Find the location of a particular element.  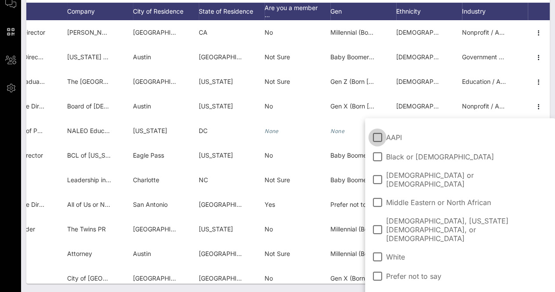

span: Education / Academia is located at coordinates (493, 81).